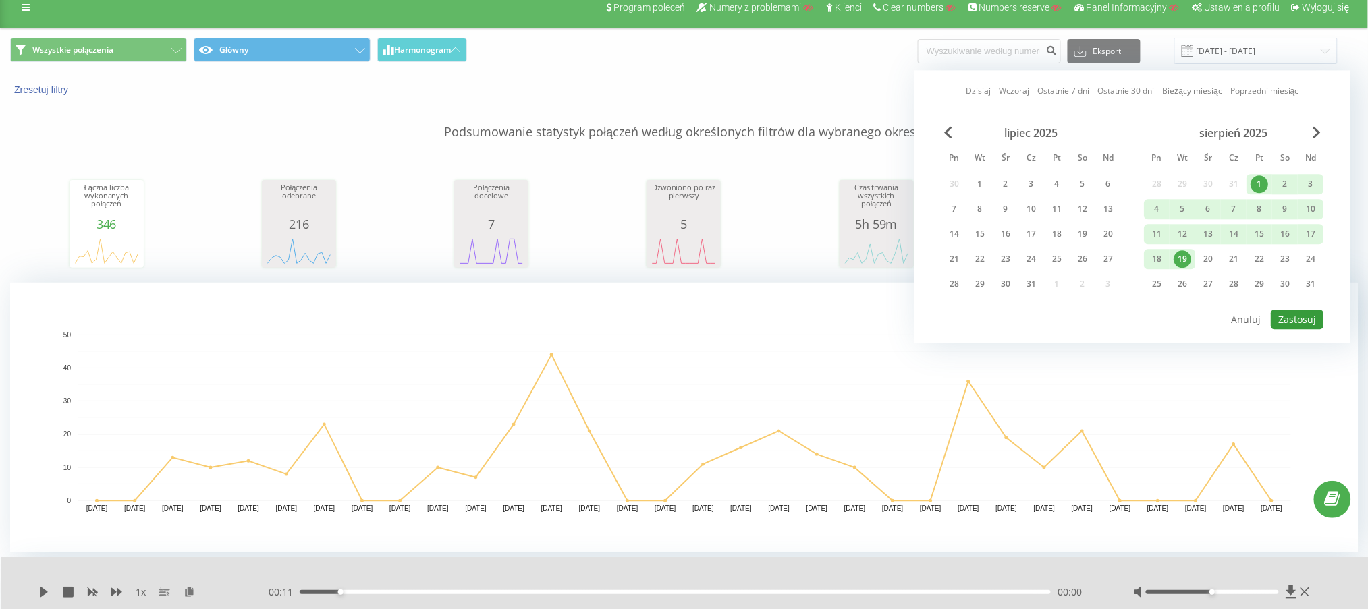 The width and height of the screenshot is (1368, 609). What do you see at coordinates (980, 209) in the screenshot?
I see `div: wt 8 lip 2025` at bounding box center [980, 209].